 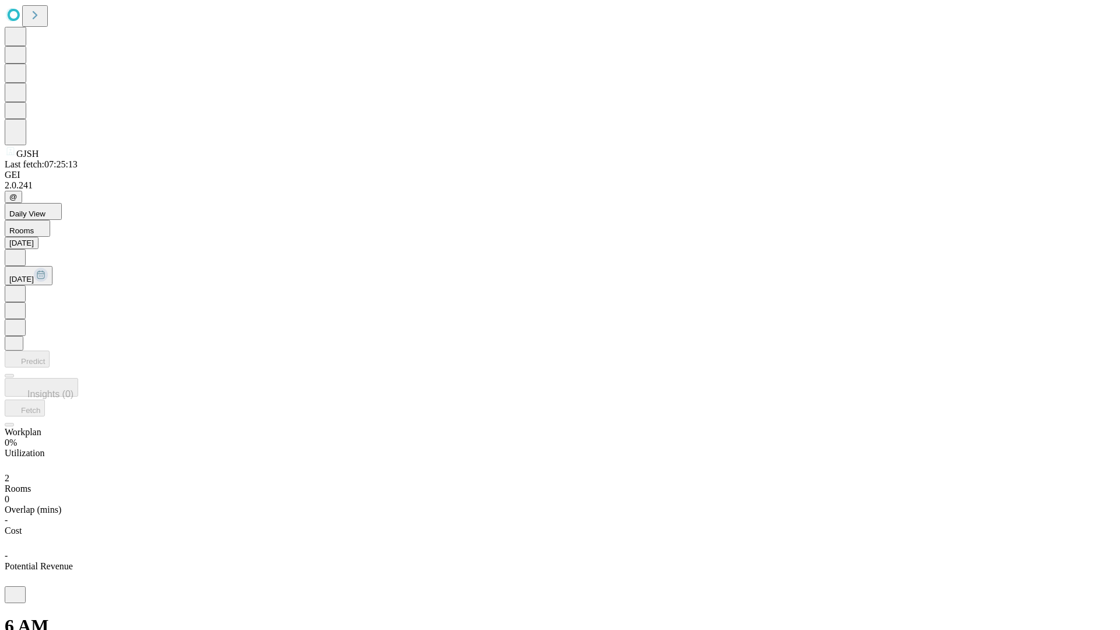 I want to click on div: 2.0.241, so click(x=560, y=186).